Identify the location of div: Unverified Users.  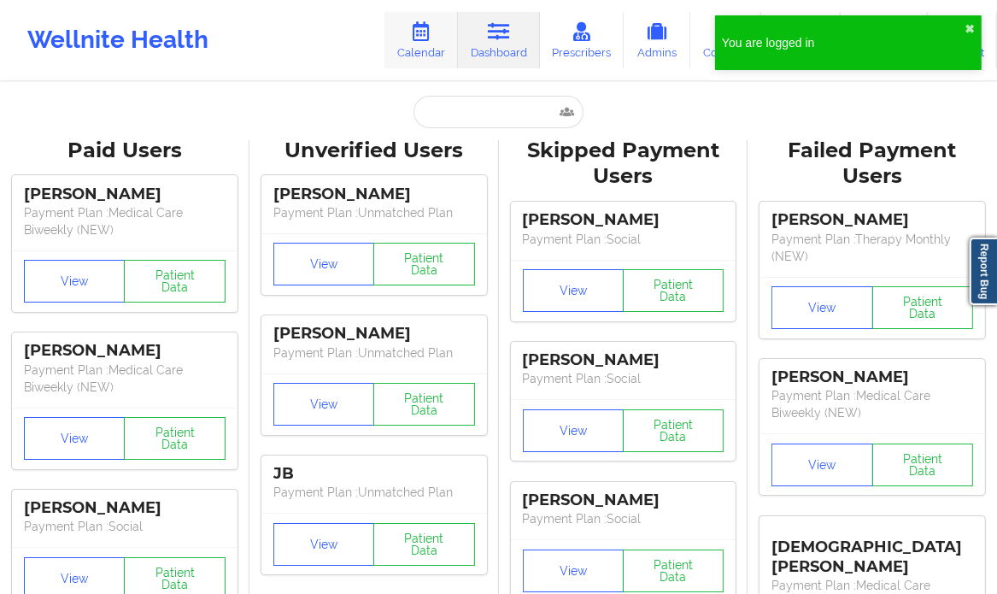
(374, 150).